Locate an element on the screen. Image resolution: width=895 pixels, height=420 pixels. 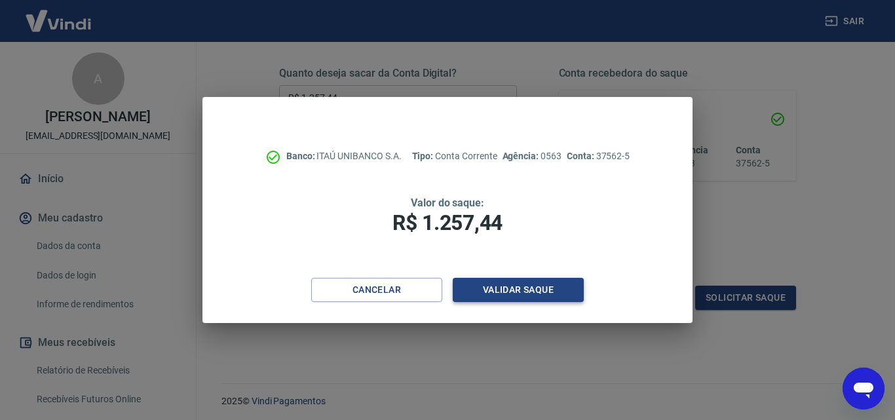
span: Banco: is located at coordinates (301, 156).